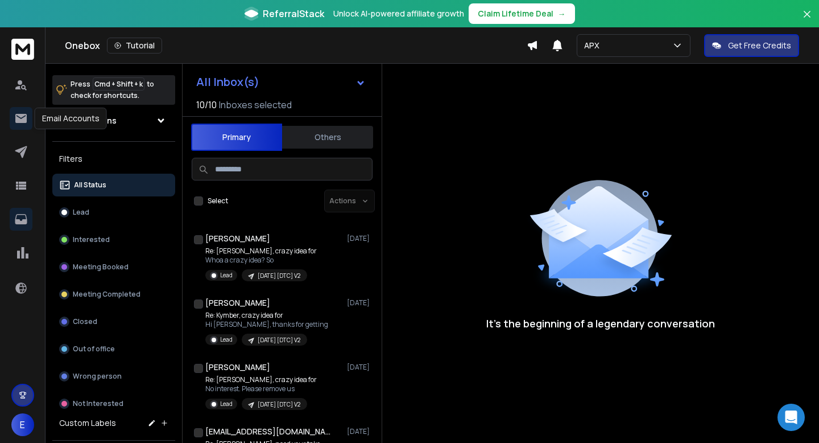 The width and height of the screenshot is (819, 443). Describe the element at coordinates (91, 240) in the screenshot. I see `p: Interested` at that location.